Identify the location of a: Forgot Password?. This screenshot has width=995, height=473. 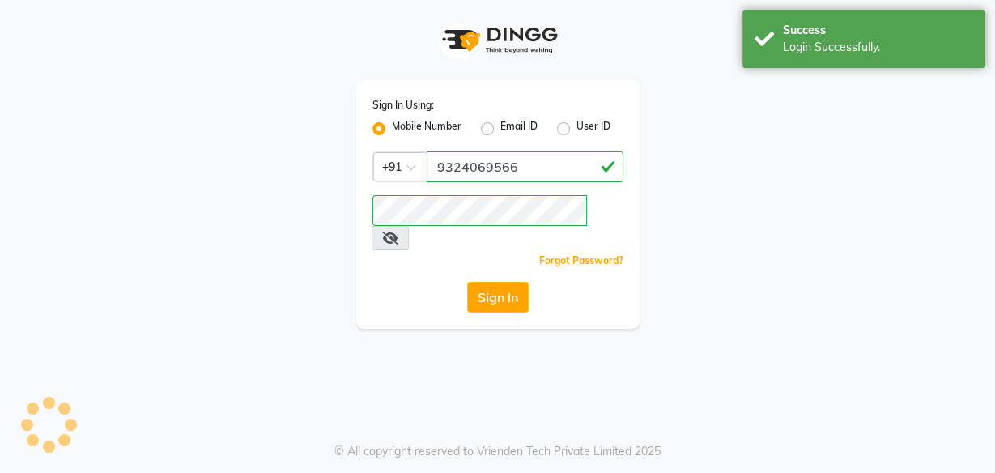
(581, 260).